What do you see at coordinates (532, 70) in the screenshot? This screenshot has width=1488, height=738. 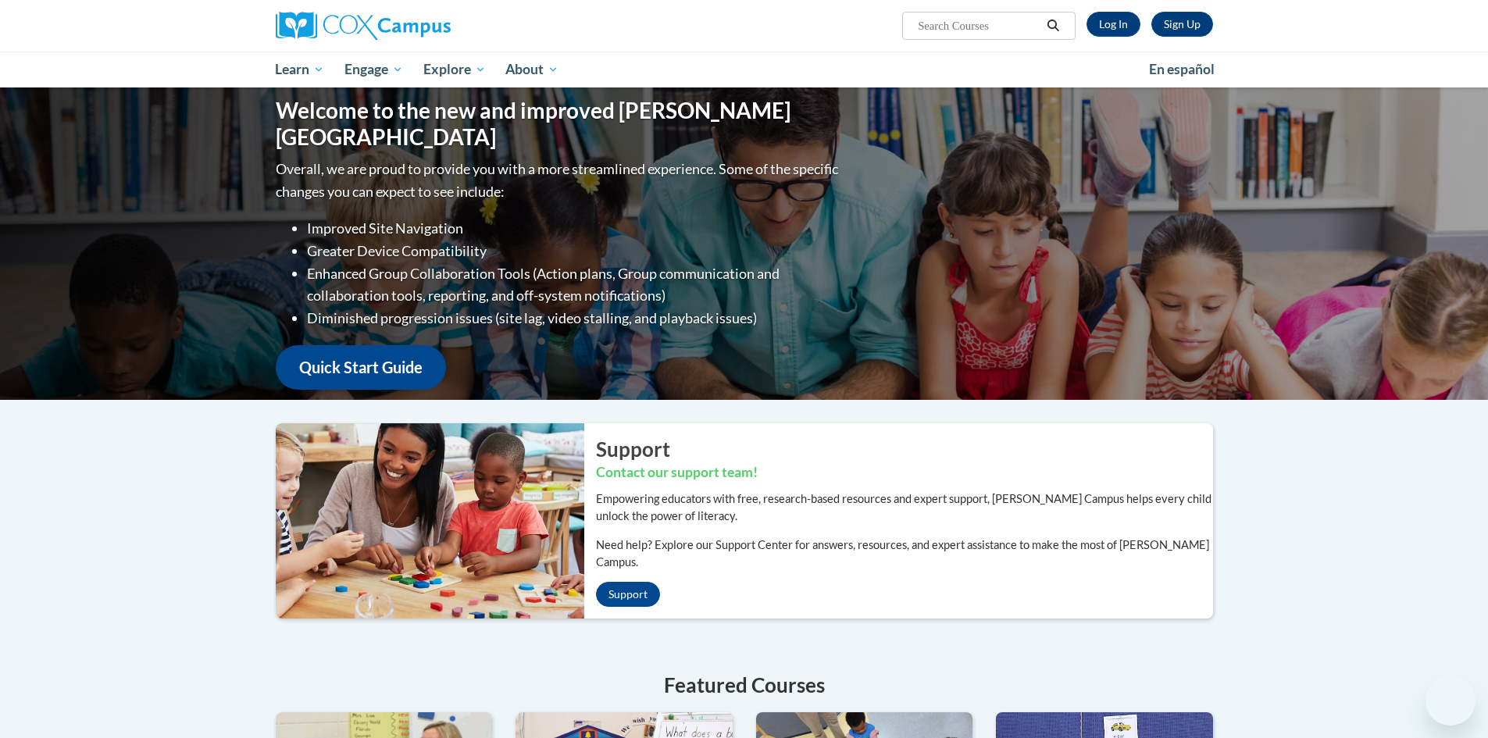 I see `a: About` at bounding box center [532, 70].